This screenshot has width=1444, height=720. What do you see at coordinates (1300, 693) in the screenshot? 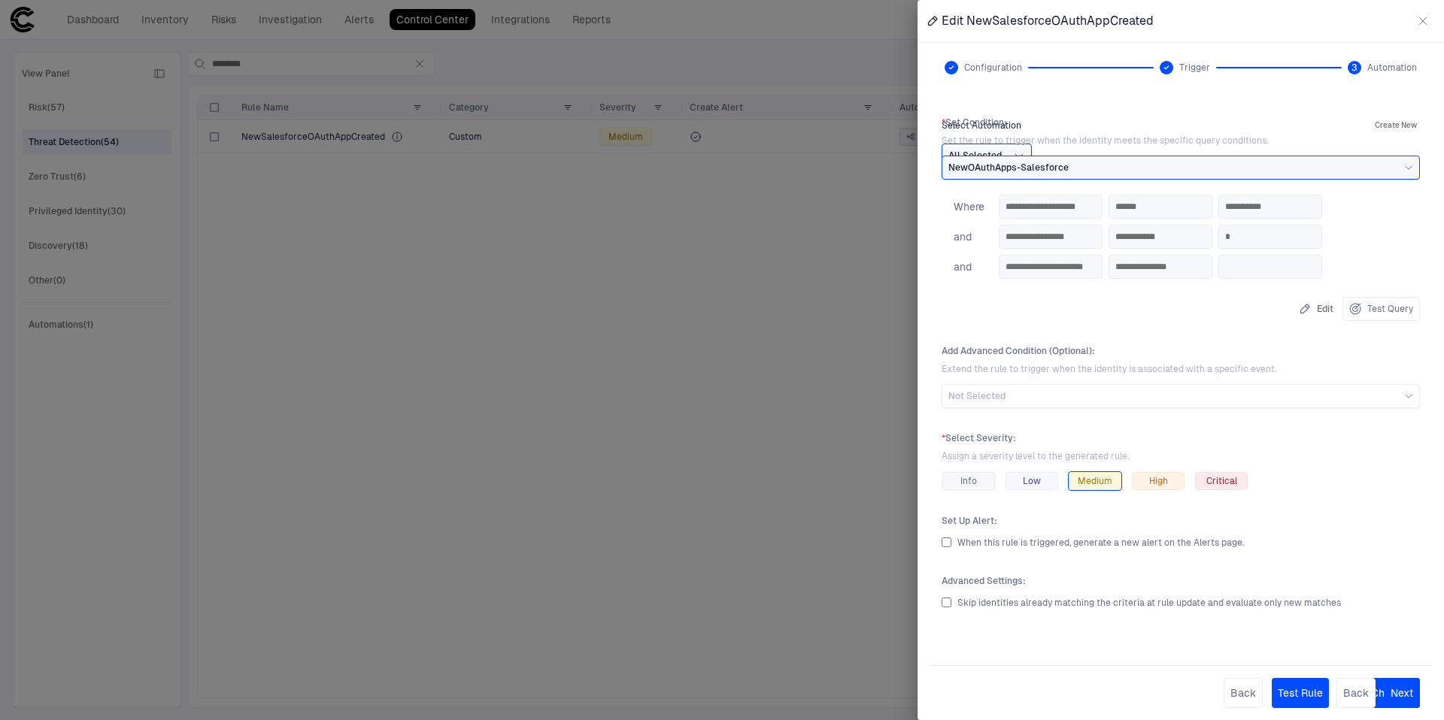
I see `button: Test Rule` at bounding box center [1300, 693].